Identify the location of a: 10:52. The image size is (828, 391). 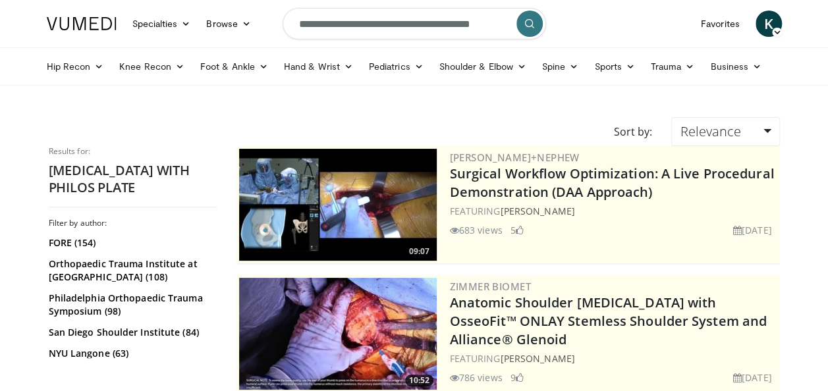
(338, 334).